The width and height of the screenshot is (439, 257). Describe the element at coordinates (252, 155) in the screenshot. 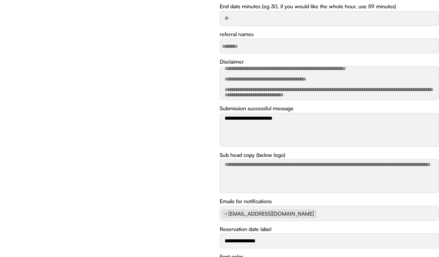

I see `div: Sub head copy (below logo)` at that location.